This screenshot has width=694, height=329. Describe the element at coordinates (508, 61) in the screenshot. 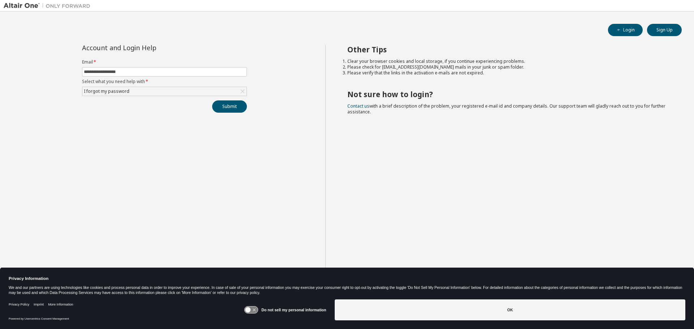

I see `li: Clear your browser cookies and local storage, if you continue experiencing problems.` at that location.